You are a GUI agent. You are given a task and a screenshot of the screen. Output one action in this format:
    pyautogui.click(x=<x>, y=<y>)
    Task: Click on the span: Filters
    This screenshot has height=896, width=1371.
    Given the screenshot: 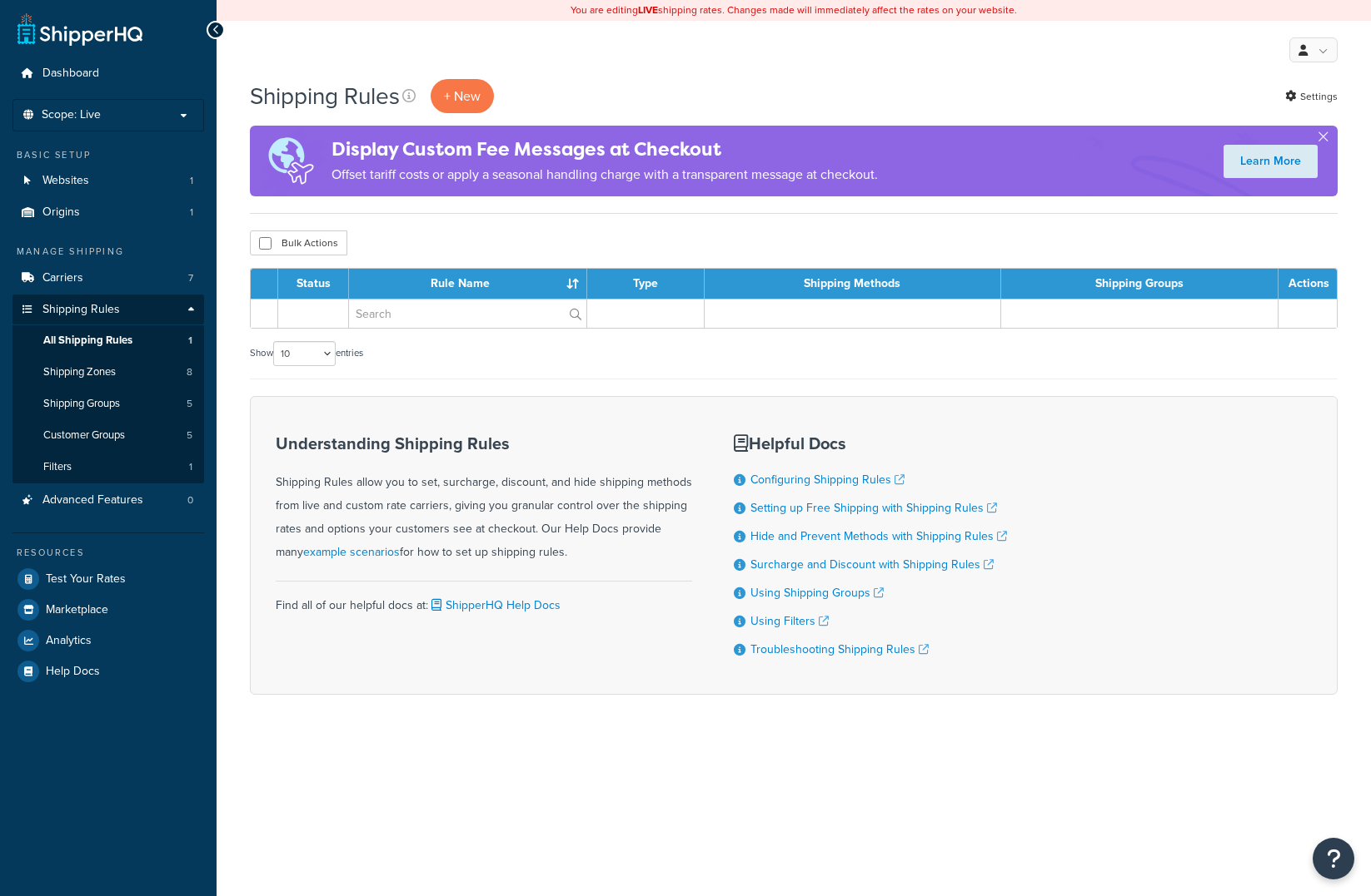 What is the action you would take?
    pyautogui.click(x=58, y=467)
    